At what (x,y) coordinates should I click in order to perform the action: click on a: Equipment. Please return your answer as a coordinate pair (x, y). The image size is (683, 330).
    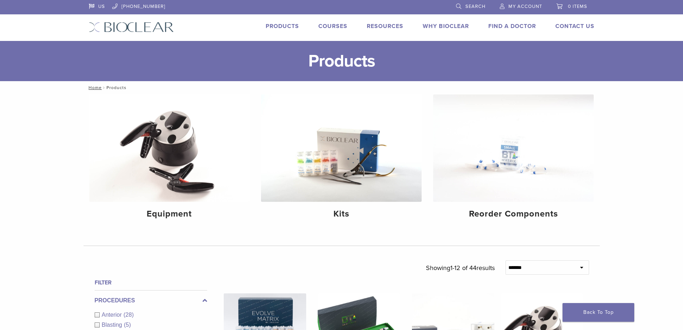
    Looking at the image, I should click on (170, 160).